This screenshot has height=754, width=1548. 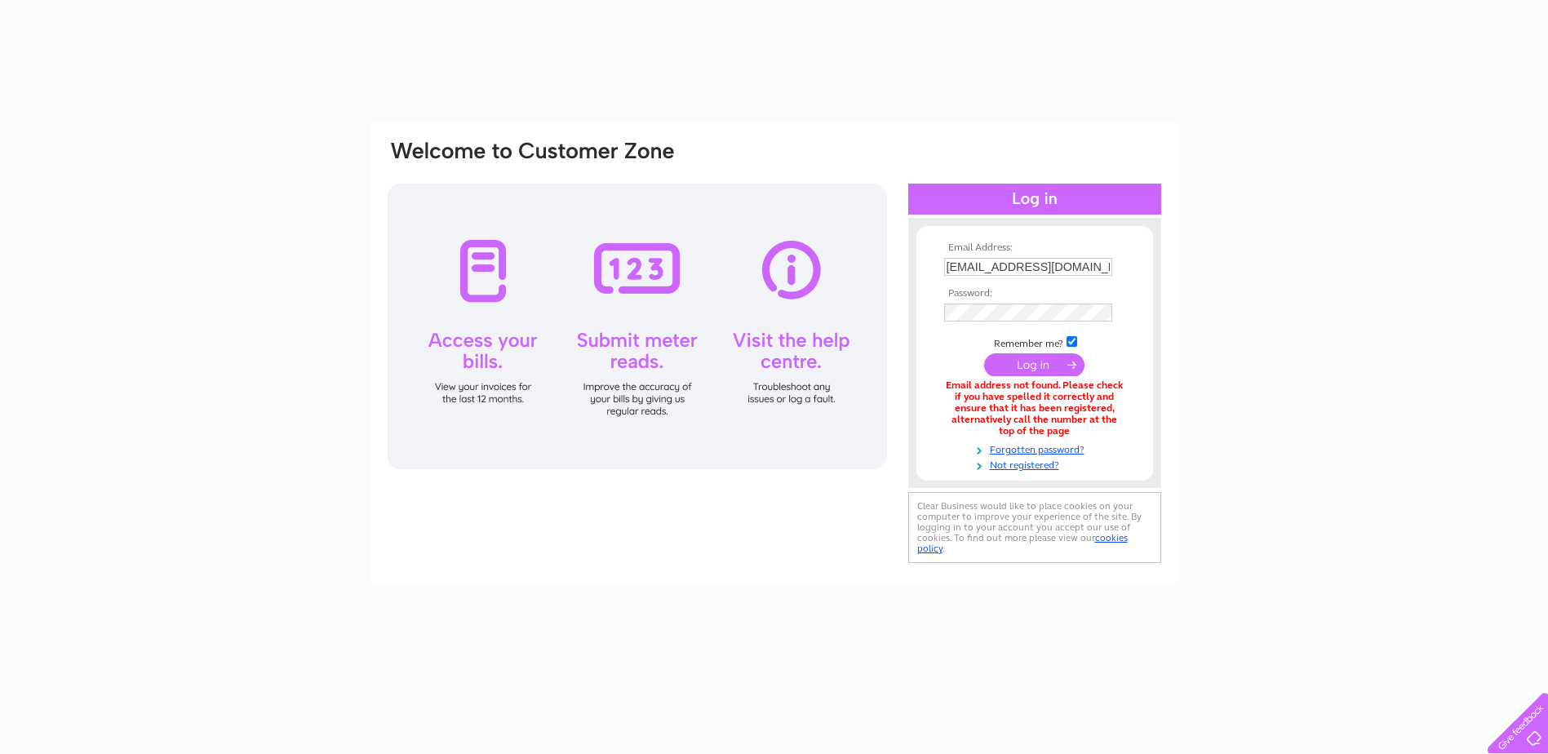 I want to click on a: cookies policy, so click(x=1023, y=543).